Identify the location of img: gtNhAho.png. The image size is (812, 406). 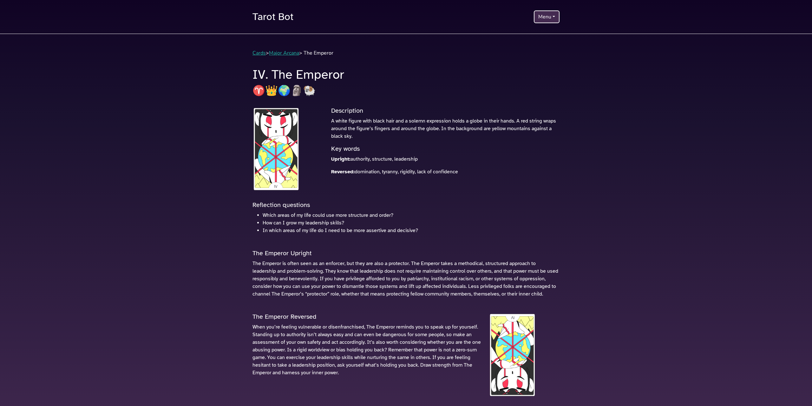
(512, 355).